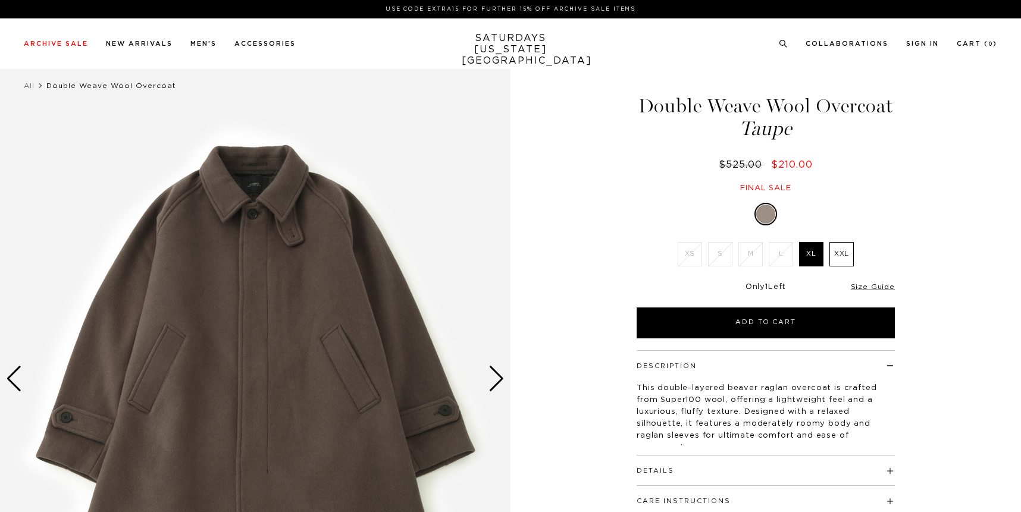  I want to click on a: Accessories, so click(265, 43).